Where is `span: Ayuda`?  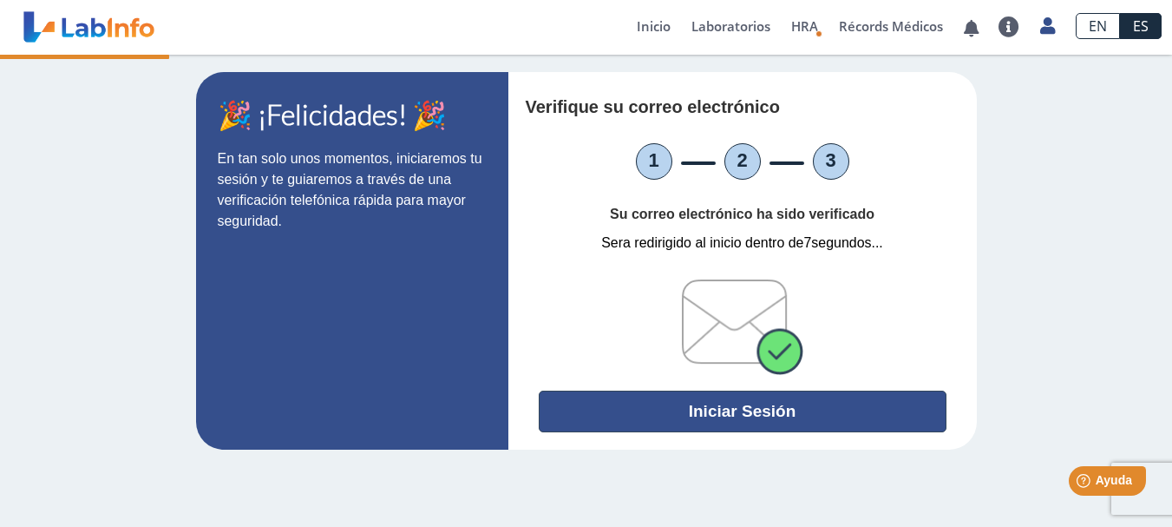
span: Ayuda is located at coordinates (96, 21).